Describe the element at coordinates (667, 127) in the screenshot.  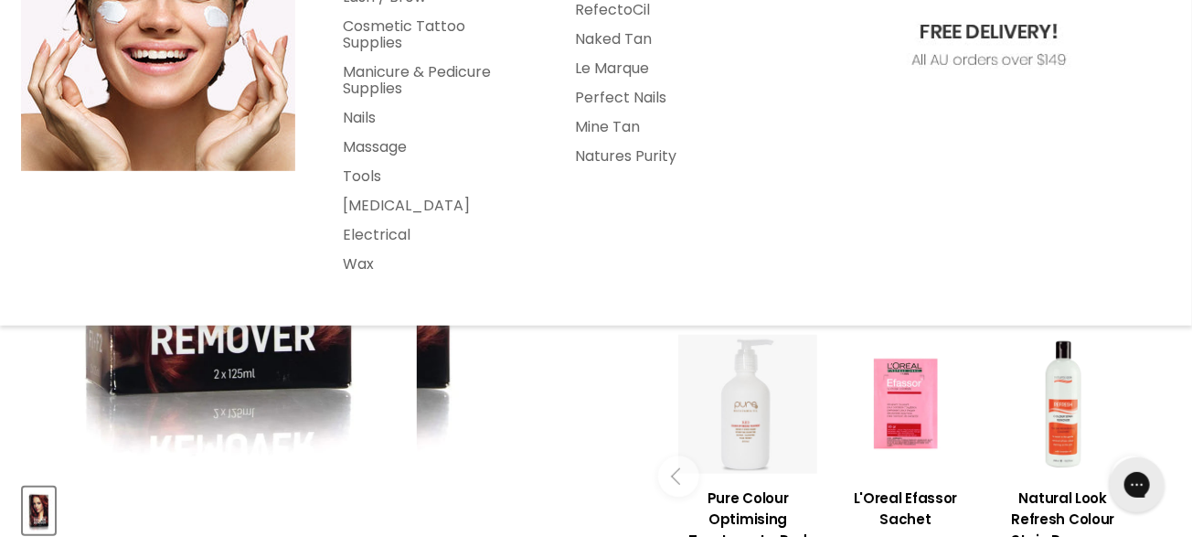
I see `a: Mine Tan` at that location.